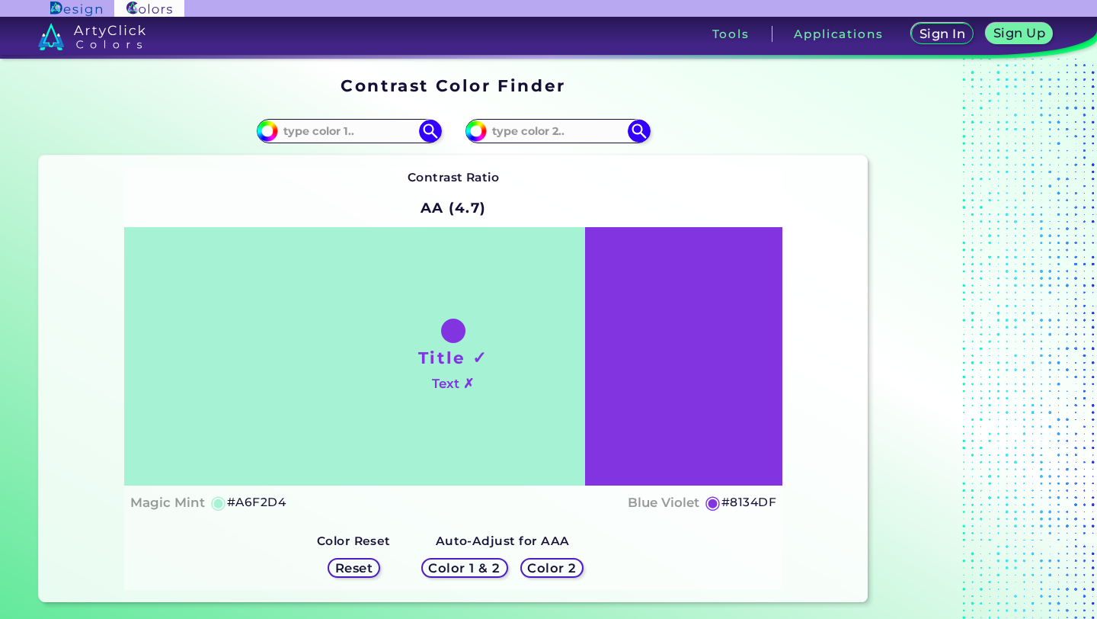 Image resolution: width=1097 pixels, height=619 pixels. What do you see at coordinates (453, 357) in the screenshot?
I see `h1: Title ✓` at bounding box center [453, 357].